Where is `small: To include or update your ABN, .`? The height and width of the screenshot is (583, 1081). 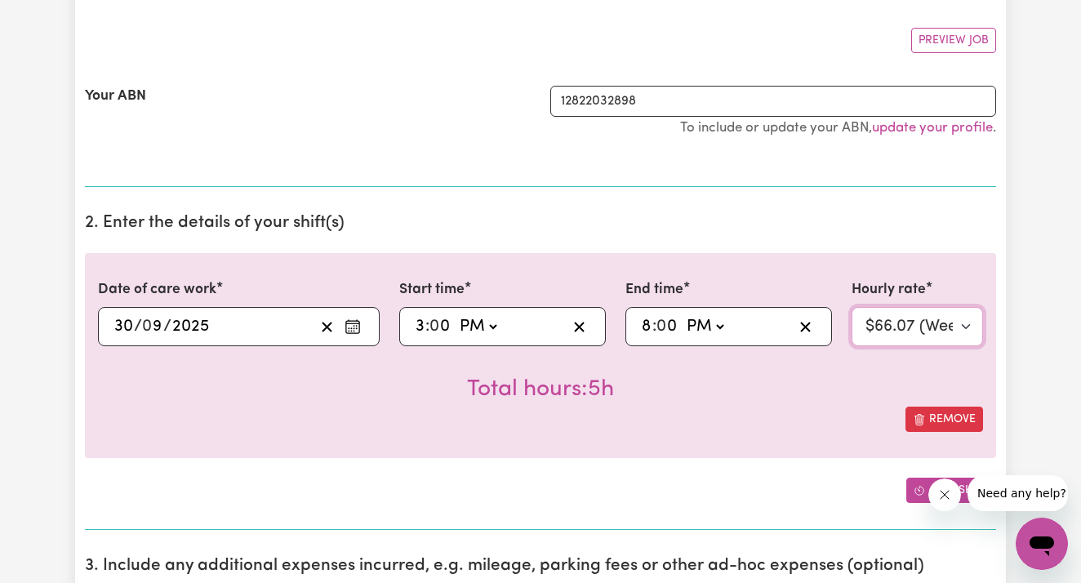 small: To include or update your ABN, . is located at coordinates (838, 127).